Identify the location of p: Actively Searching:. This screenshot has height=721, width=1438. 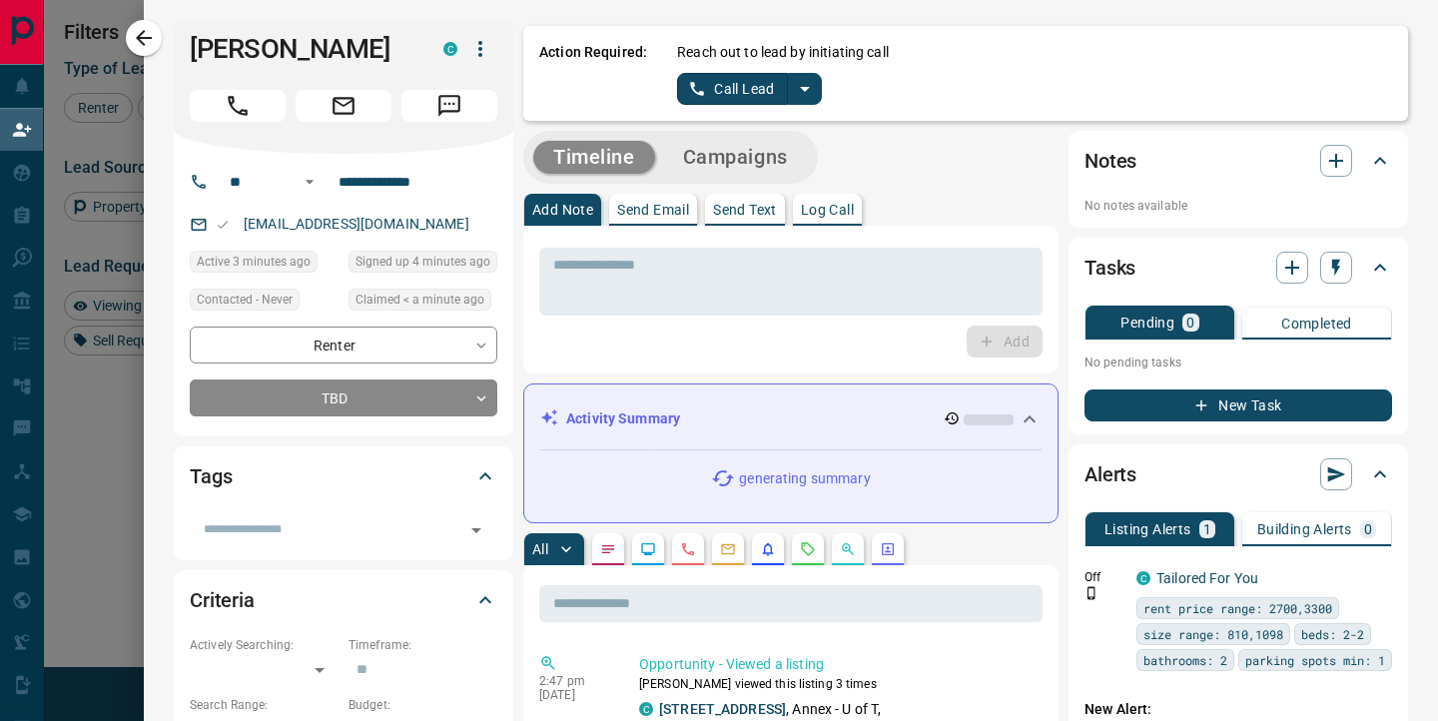
(264, 645).